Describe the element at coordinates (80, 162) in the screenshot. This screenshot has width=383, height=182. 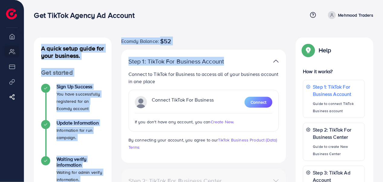
I see `h4: Waiting verify information` at that location.